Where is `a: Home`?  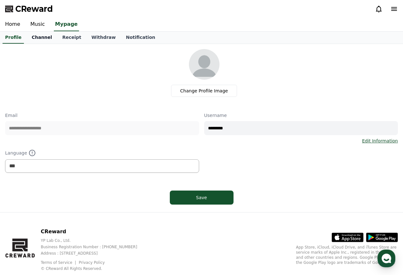
a: Home is located at coordinates (22, 210).